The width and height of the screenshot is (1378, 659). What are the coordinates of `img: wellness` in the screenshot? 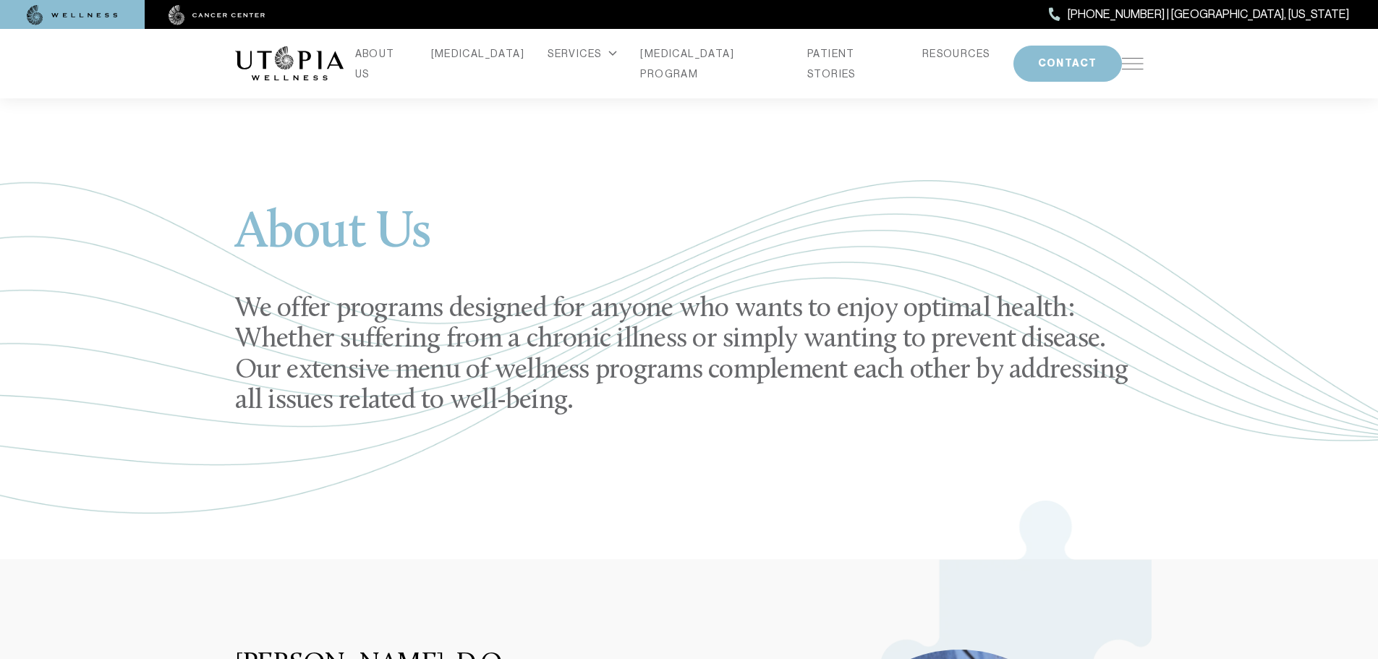 It's located at (72, 15).